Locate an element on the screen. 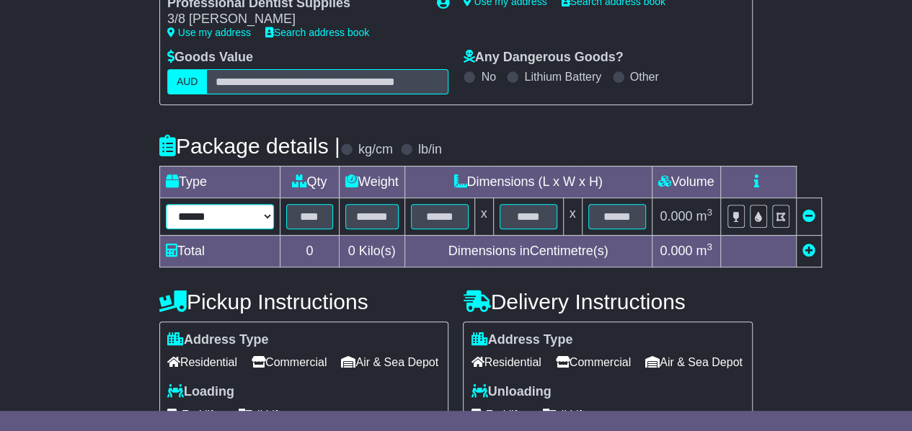 This screenshot has height=431, width=912. td: Type is located at coordinates (219, 182).